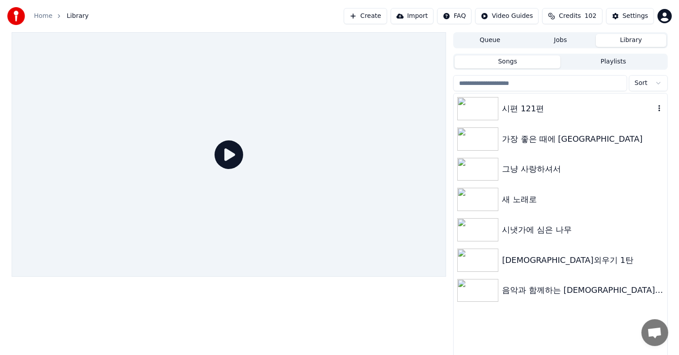  I want to click on span: Library, so click(77, 16).